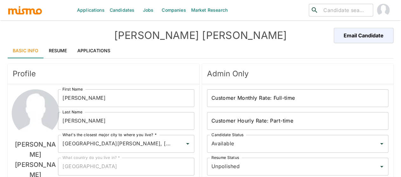  Describe the element at coordinates (225, 158) in the screenshot. I see `label: Resume Status` at that location.